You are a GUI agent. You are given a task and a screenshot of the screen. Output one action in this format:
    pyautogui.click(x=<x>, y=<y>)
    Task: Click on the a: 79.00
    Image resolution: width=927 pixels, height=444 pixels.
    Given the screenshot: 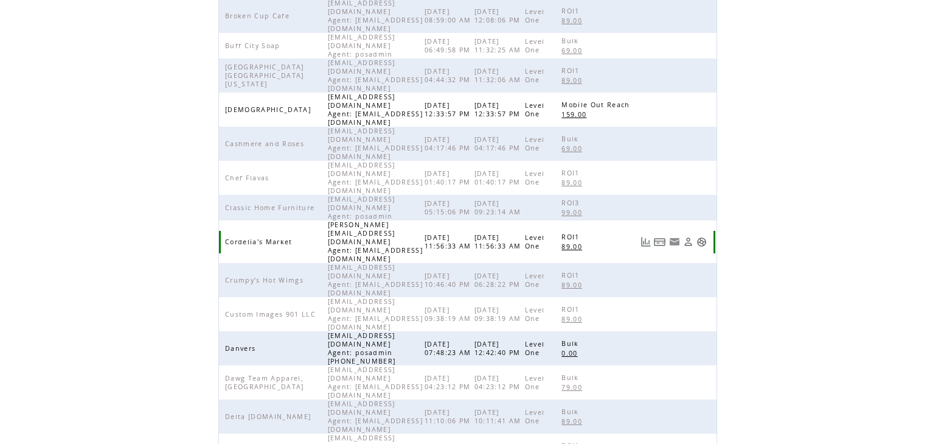 What is the action you would take?
    pyautogui.click(x=575, y=386)
    